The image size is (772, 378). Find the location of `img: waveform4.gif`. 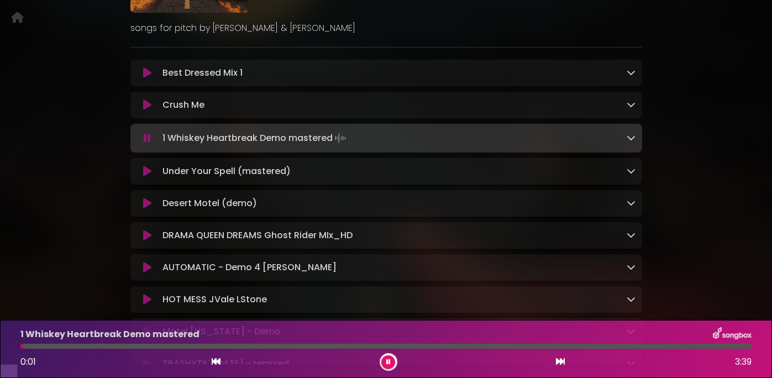

img: waveform4.gif is located at coordinates (340, 138).